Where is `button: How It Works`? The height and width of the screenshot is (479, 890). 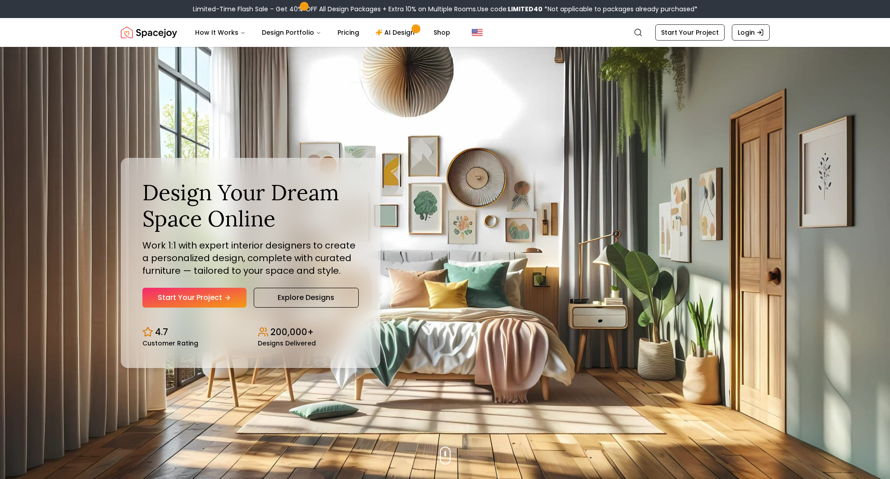
button: How It Works is located at coordinates (220, 32).